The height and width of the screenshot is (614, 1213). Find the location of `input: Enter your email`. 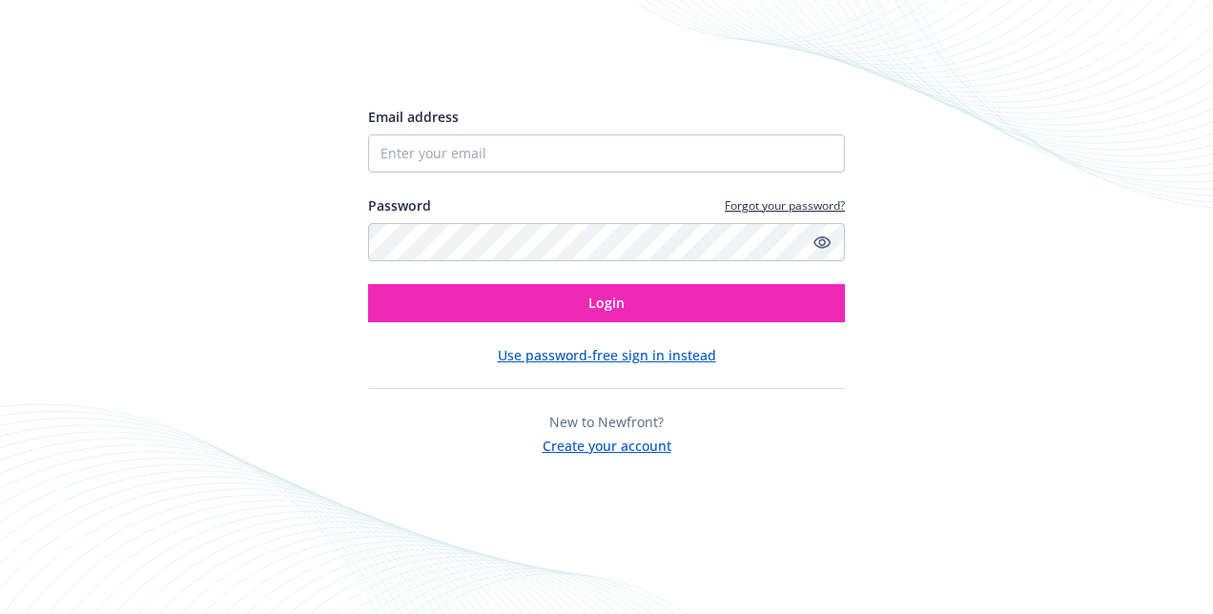

input: Enter your email is located at coordinates (607, 154).